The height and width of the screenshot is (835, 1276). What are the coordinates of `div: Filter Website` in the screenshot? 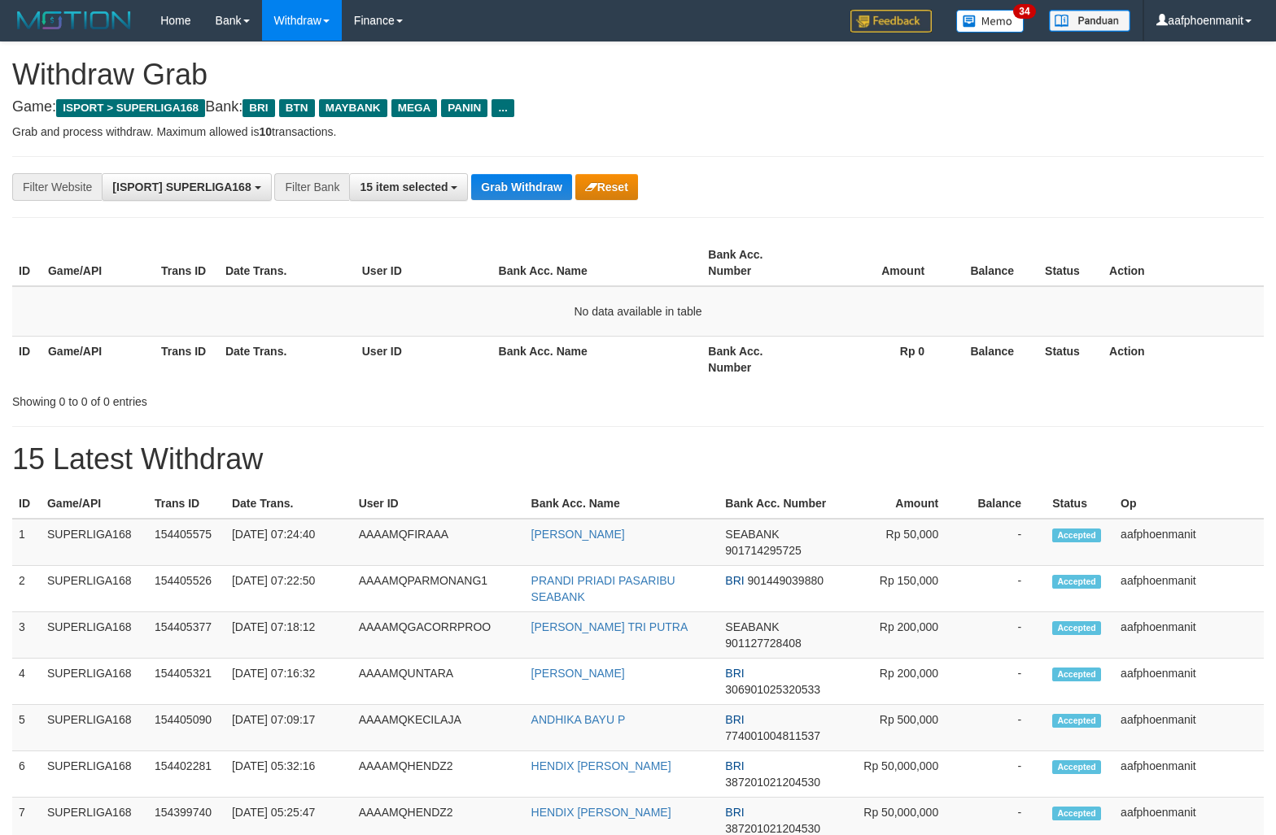 It's located at (57, 187).